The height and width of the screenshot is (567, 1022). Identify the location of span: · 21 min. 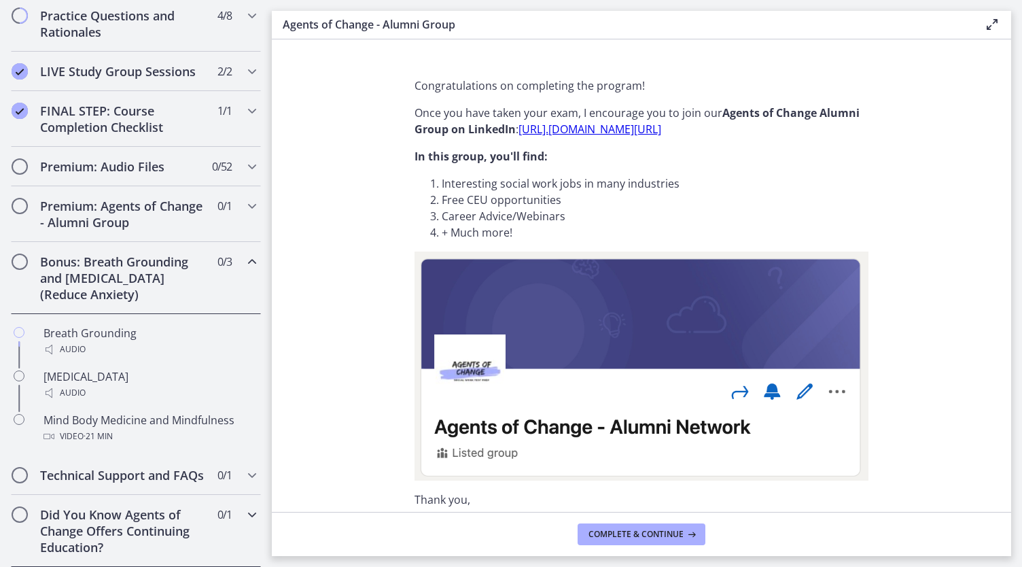
(98, 436).